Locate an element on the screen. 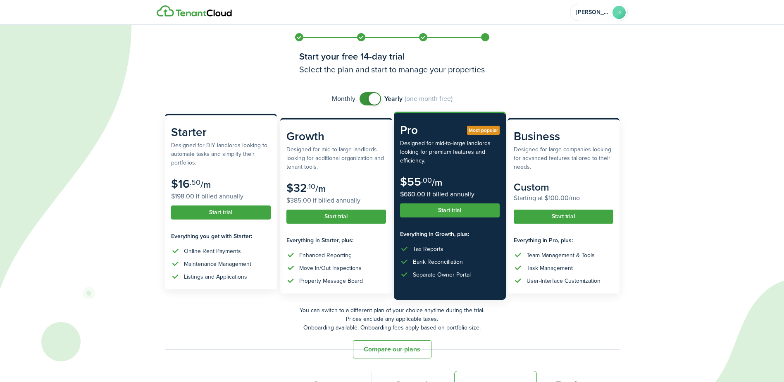  subscription-pricing-card-price-amount: Custom is located at coordinates (532, 187).